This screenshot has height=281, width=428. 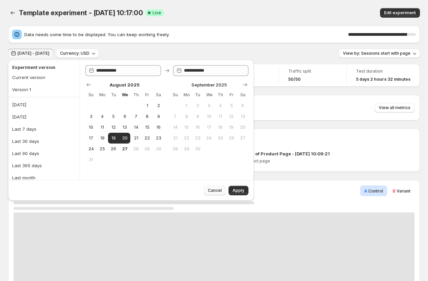 What do you see at coordinates (147, 116) in the screenshot?
I see `button: Friday August 8 2025` at bounding box center [147, 116].